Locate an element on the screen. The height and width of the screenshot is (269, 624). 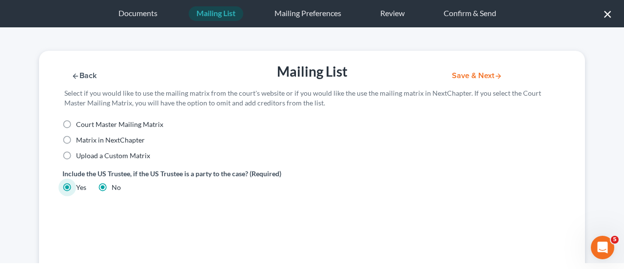
div: Mailing Preferences is located at coordinates (308, 14).